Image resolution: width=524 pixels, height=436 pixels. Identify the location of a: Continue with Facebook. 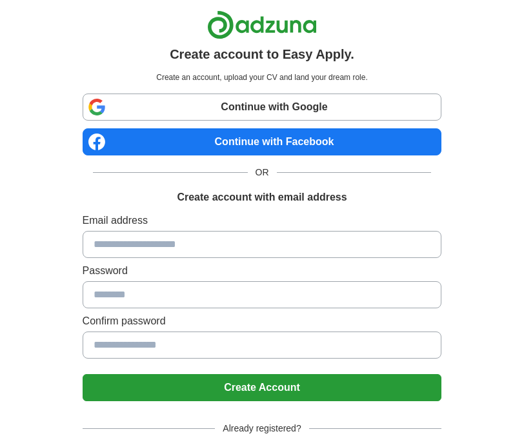
(262, 142).